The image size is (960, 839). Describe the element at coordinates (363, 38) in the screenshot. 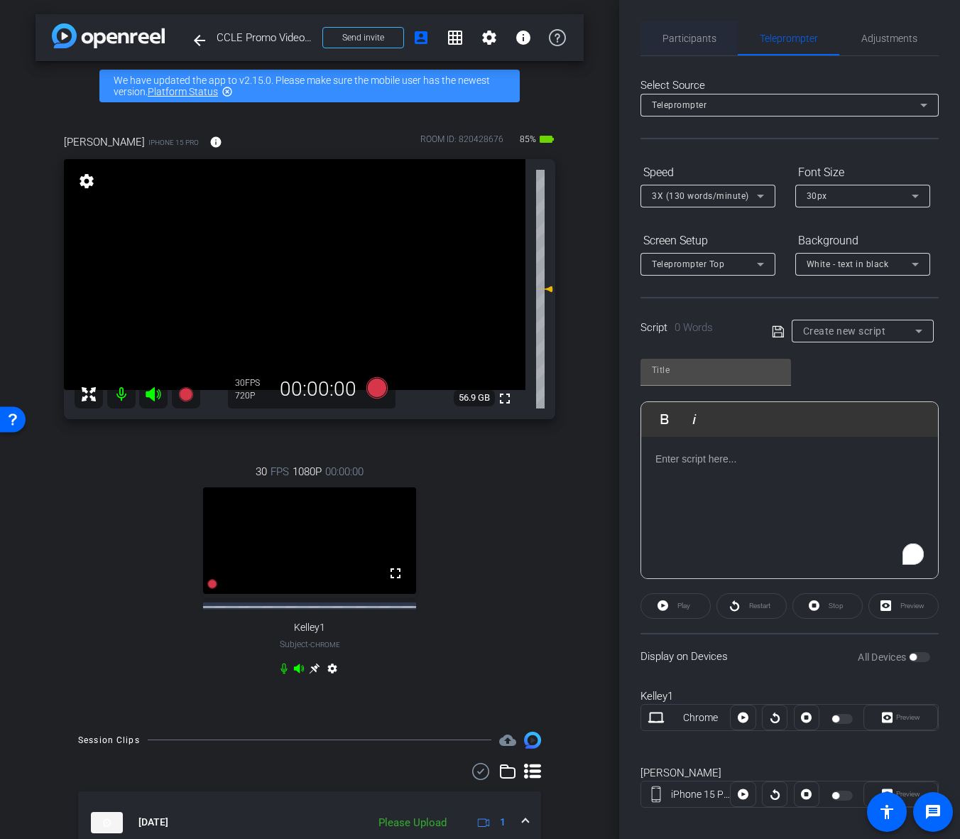

I see `button: Send invite` at that location.